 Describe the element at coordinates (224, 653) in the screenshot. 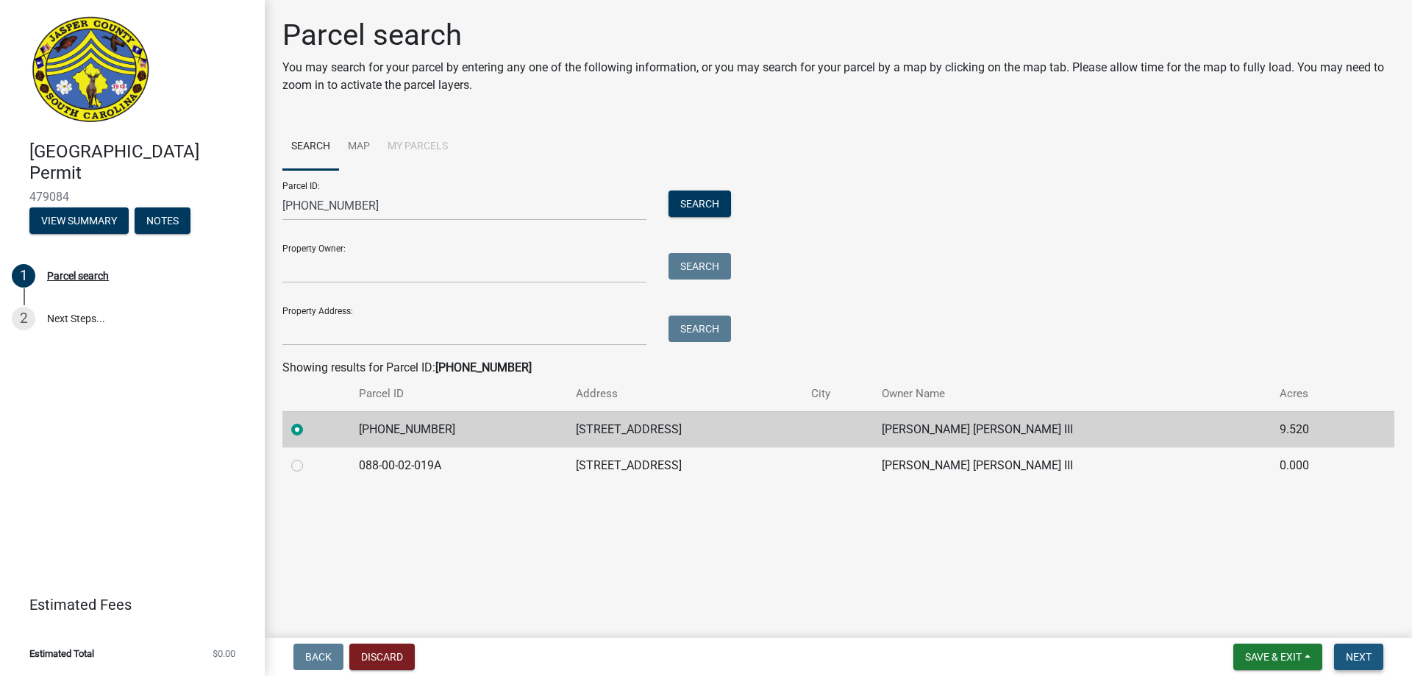

I see `span: $0.00` at that location.